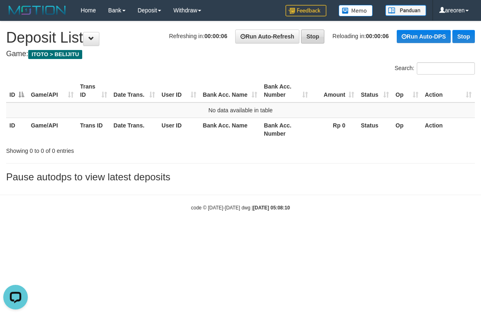 This screenshot has height=316, width=481. Describe the element at coordinates (356, 11) in the screenshot. I see `img: Button%20Memo.svg` at that location.